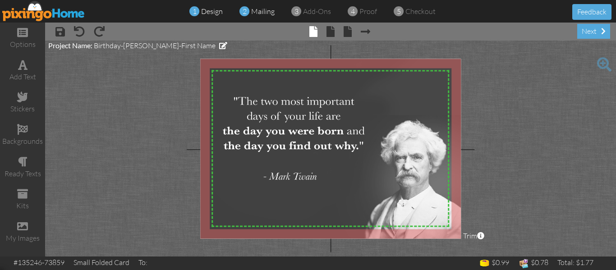  Describe the element at coordinates (194, 11) in the screenshot. I see `span: 1` at that location.